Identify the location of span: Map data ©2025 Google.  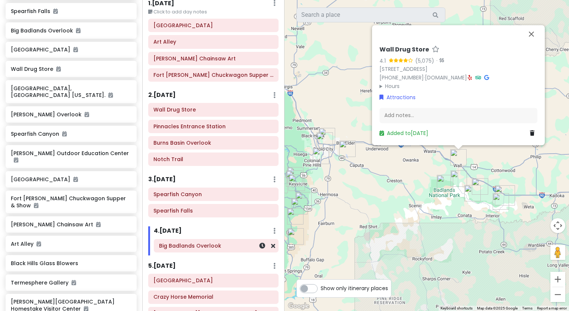
(497, 308).